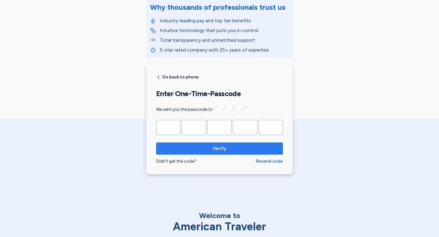 The image size is (439, 237). Describe the element at coordinates (220, 94) in the screenshot. I see `h1: Enter One-Time-Passcode` at that location.